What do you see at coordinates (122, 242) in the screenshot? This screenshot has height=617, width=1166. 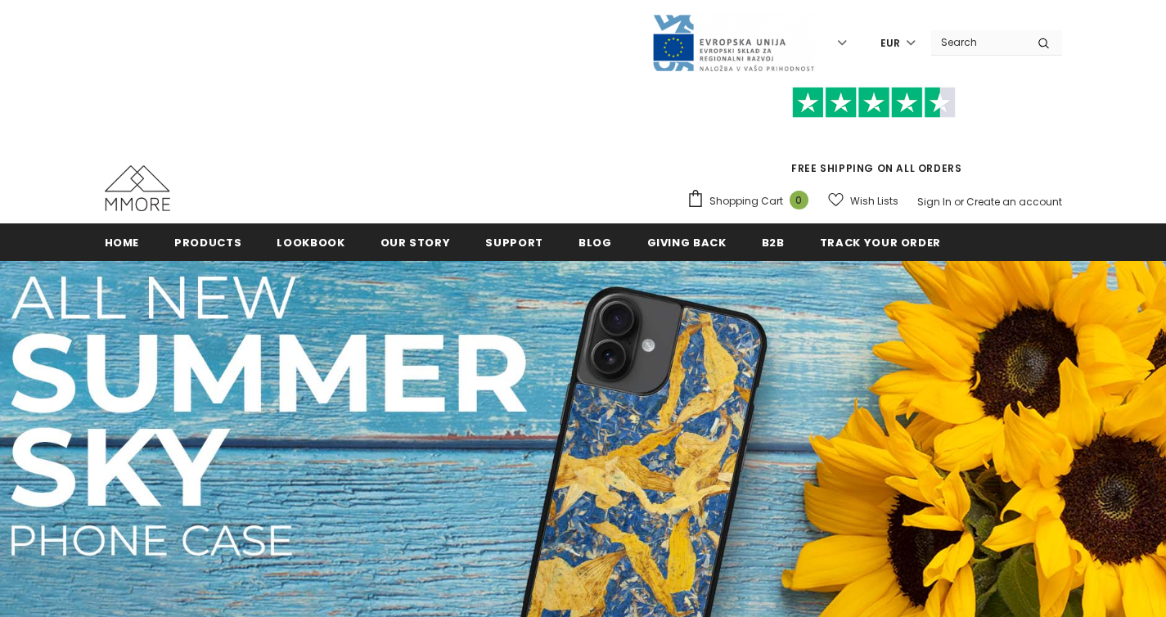 I see `span: Home` at bounding box center [122, 242].